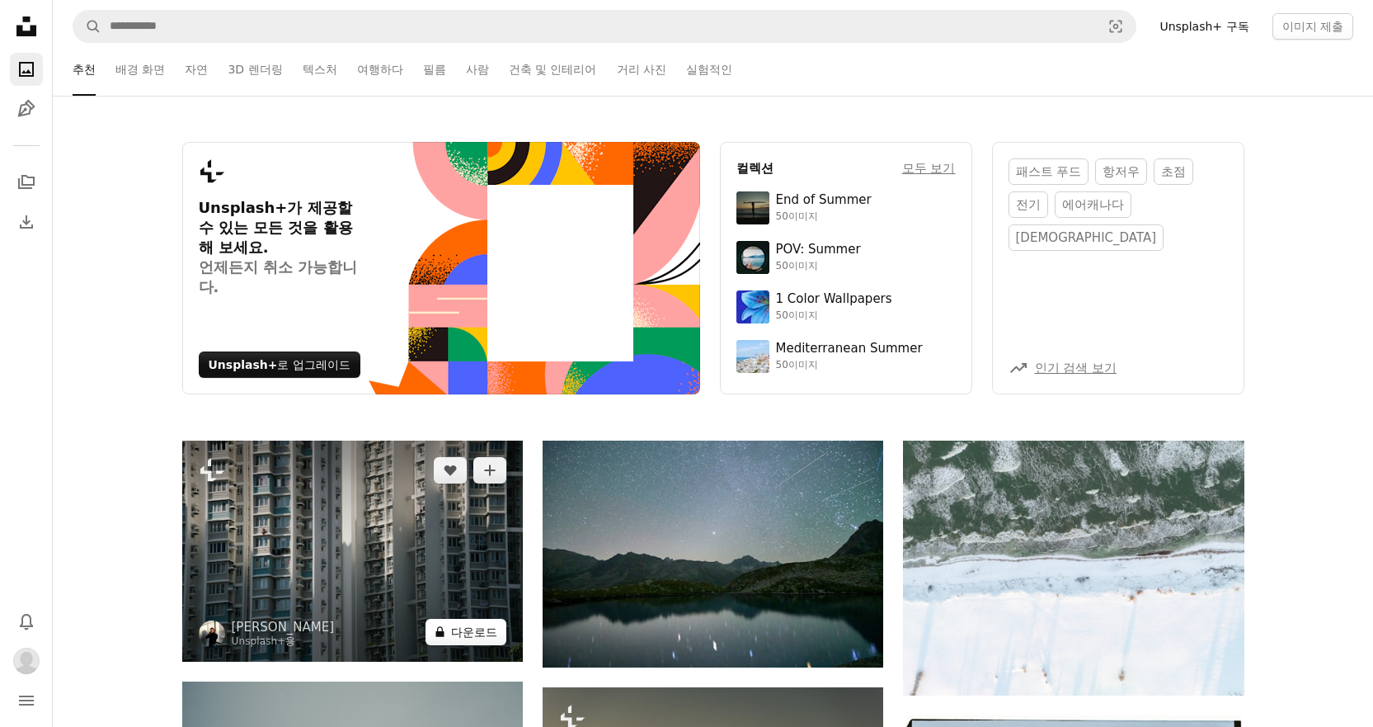 Image resolution: width=1373 pixels, height=727 pixels. What do you see at coordinates (212, 633) in the screenshot?
I see `img: Giulia Squillace의 프로필로 이동` at bounding box center [212, 633].